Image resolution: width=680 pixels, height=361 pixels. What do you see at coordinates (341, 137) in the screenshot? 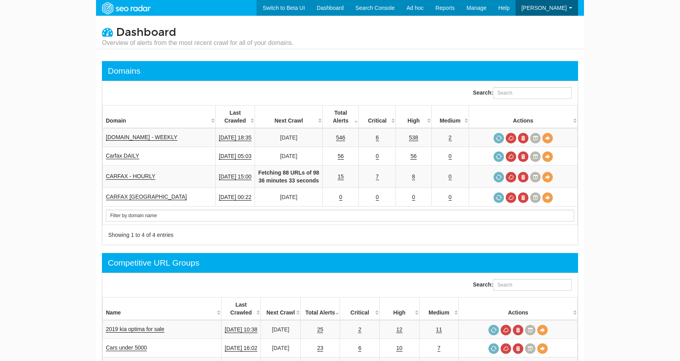
I see `a: 546` at bounding box center [341, 137].